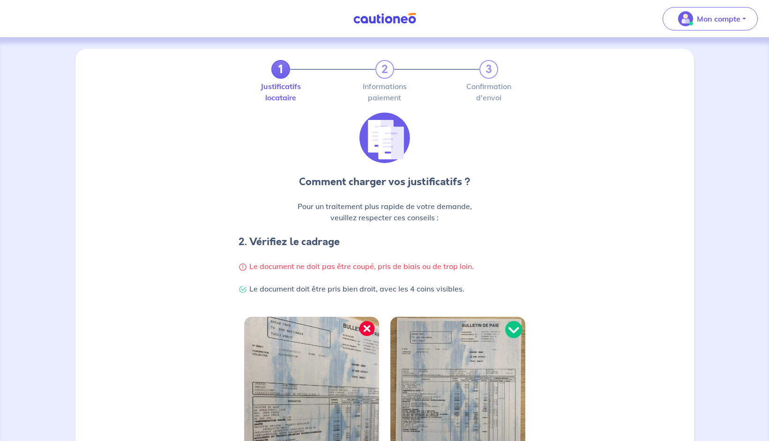  What do you see at coordinates (385, 182) in the screenshot?
I see `p: Comment charger vos justificatifs ?` at bounding box center [385, 182].